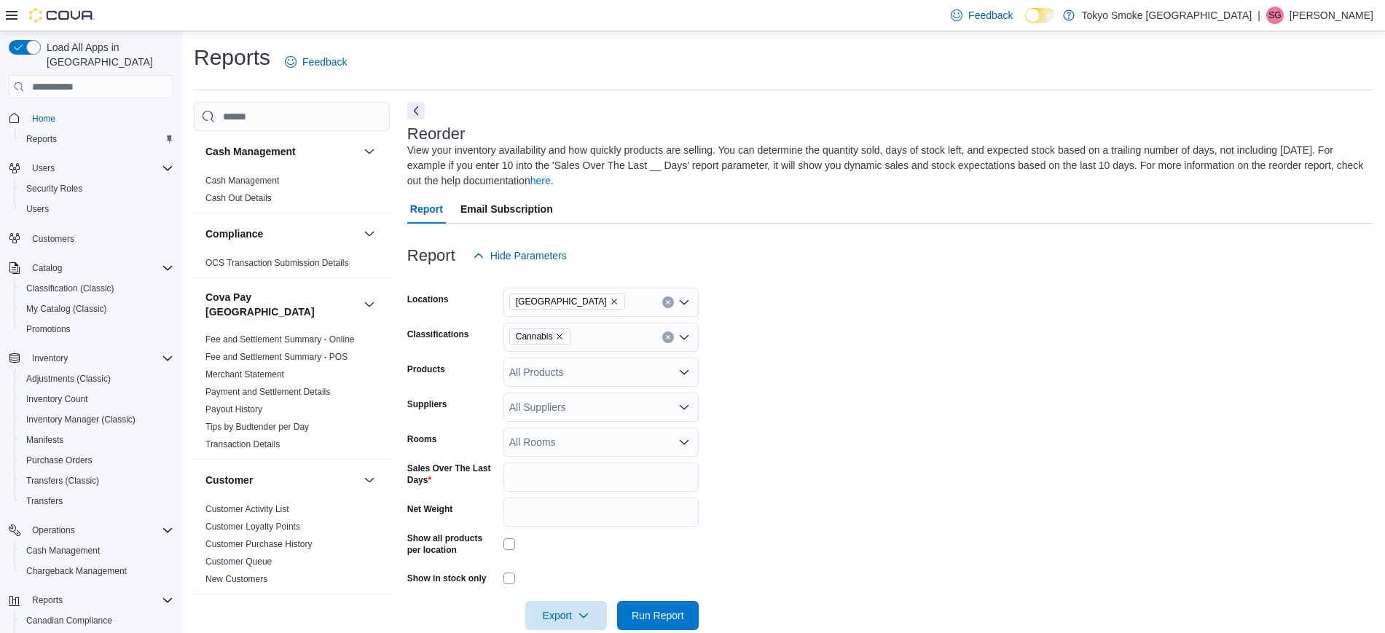 The height and width of the screenshot is (633, 1385). I want to click on a: Reports, so click(42, 139).